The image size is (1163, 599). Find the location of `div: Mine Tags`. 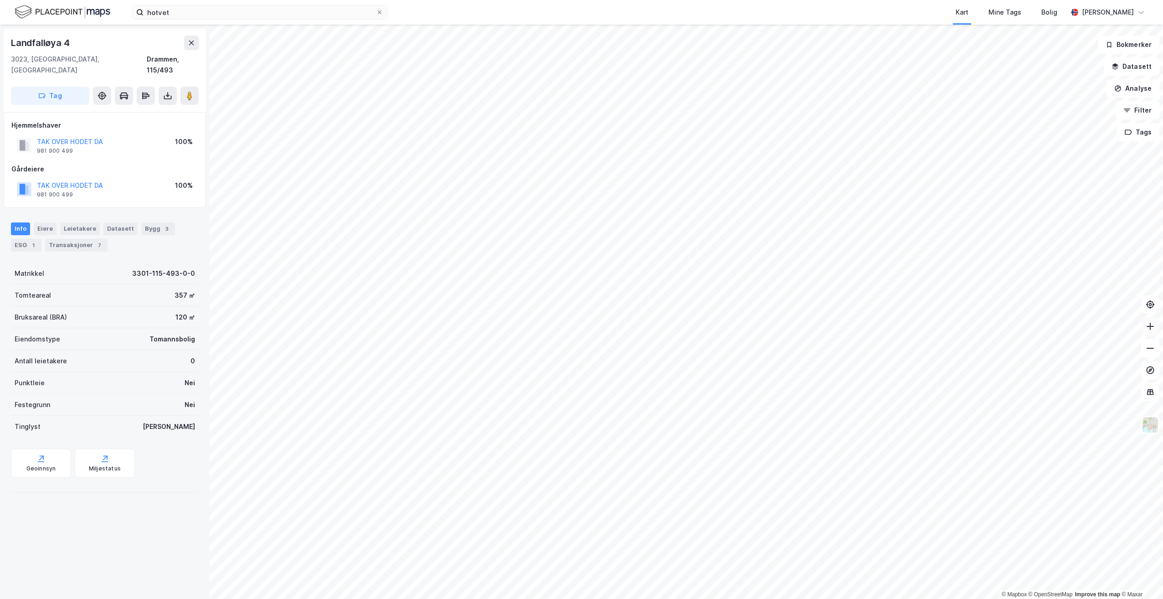

div: Mine Tags is located at coordinates (1005, 12).